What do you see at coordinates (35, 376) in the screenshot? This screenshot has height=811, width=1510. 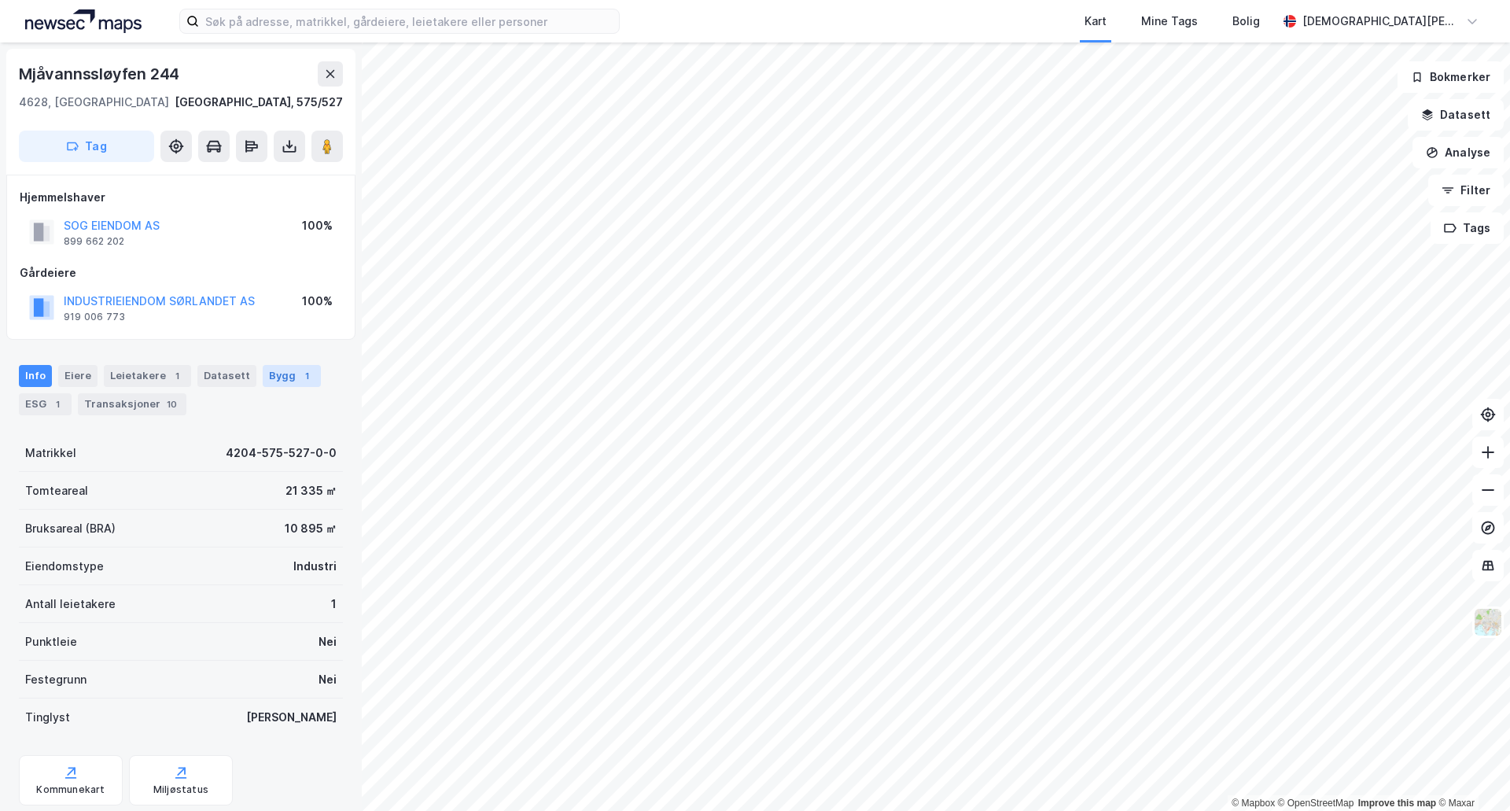 I see `div: Info` at bounding box center [35, 376].